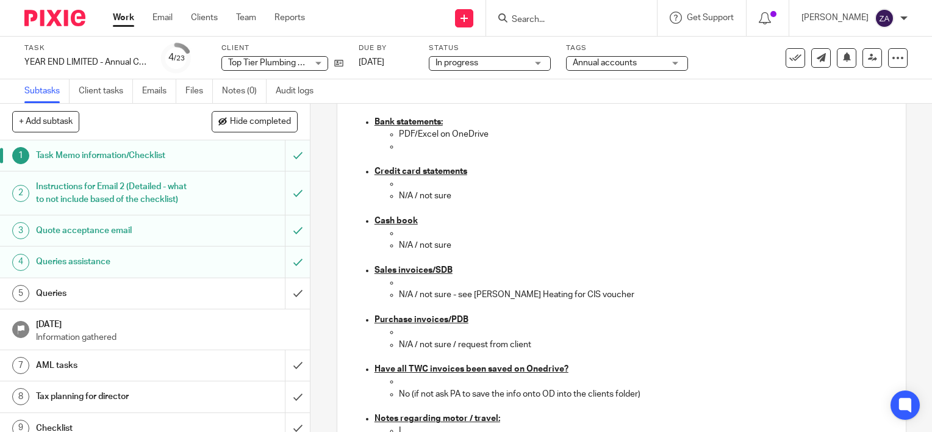 This screenshot has width=932, height=432. What do you see at coordinates (565, 20) in the screenshot?
I see `input: Search` at bounding box center [565, 20].